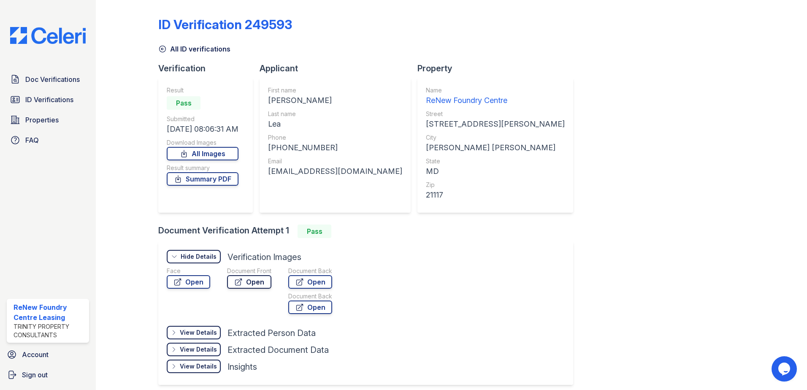 This screenshot has height=390, width=807. What do you see at coordinates (495, 171) in the screenshot?
I see `div: MD` at bounding box center [495, 171].